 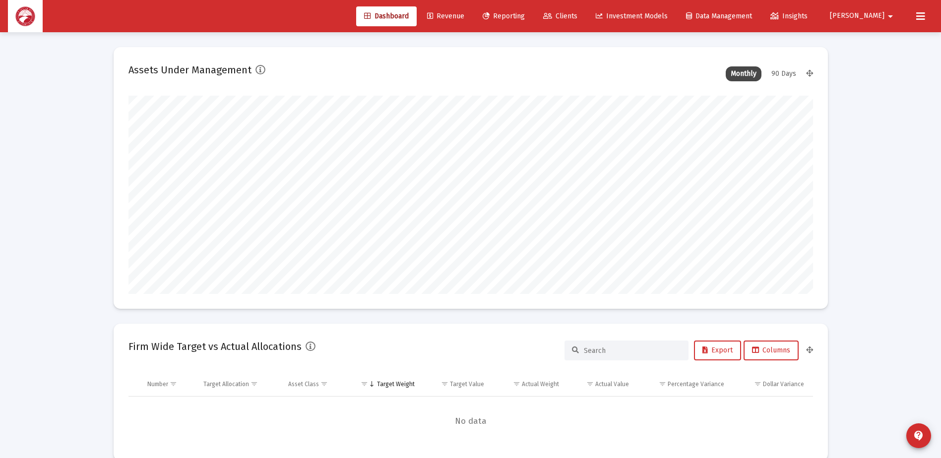 What do you see at coordinates (384, 384) in the screenshot?
I see `td: Column Target Weight` at bounding box center [384, 384].